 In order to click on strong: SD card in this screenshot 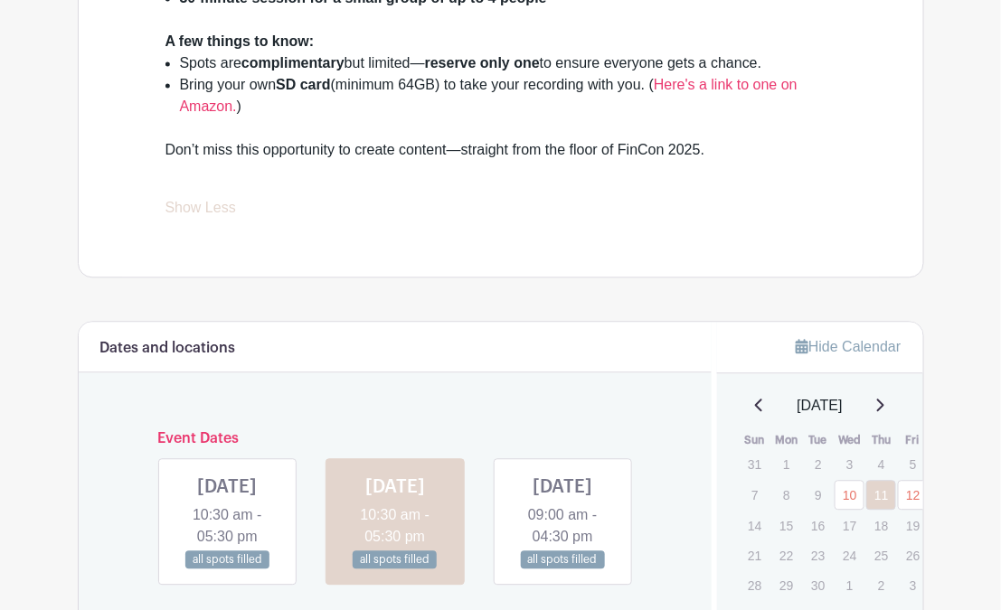, I will do `click(303, 84)`.